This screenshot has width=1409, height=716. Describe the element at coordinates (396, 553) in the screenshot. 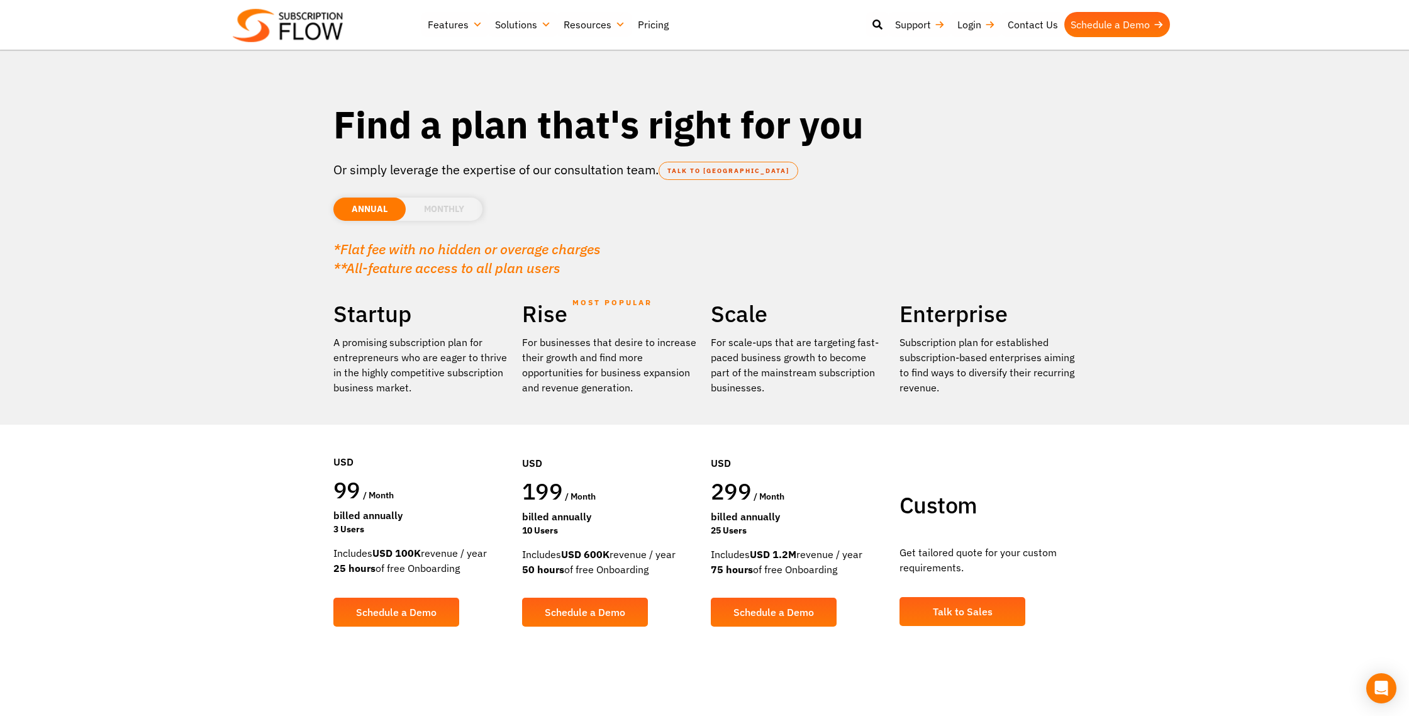

I see `strong: USD 100K` at that location.